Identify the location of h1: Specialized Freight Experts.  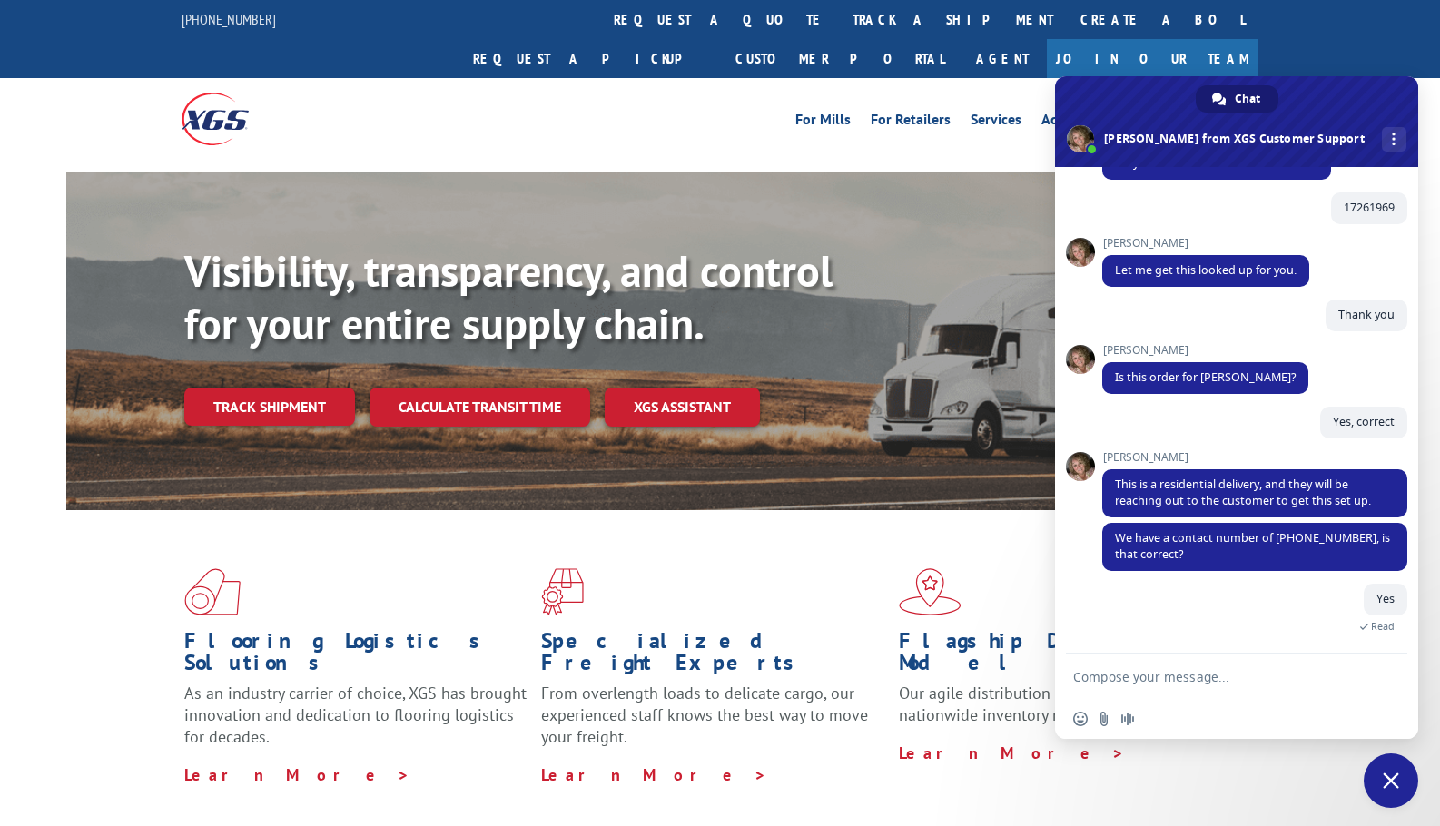
(713, 656).